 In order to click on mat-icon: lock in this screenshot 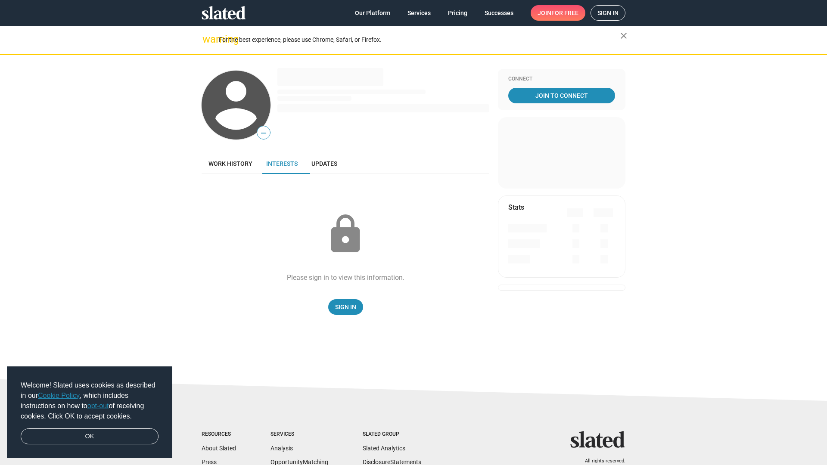, I will do `click(346, 234)`.